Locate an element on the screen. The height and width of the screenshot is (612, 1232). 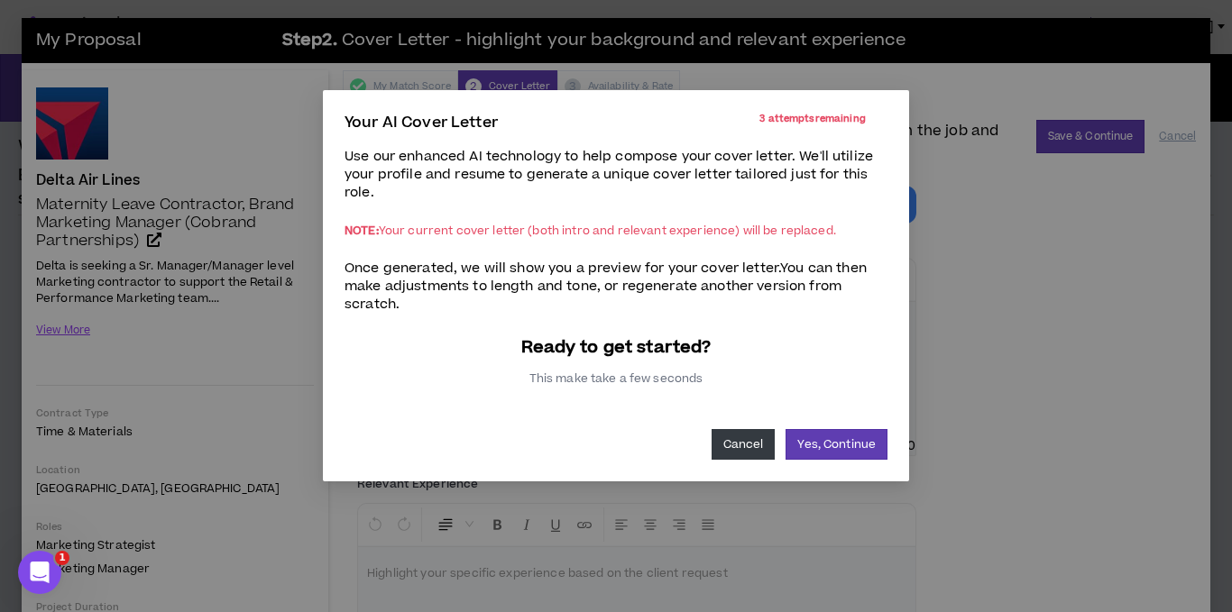
p: This make take a few seconds is located at coordinates (616, 379).